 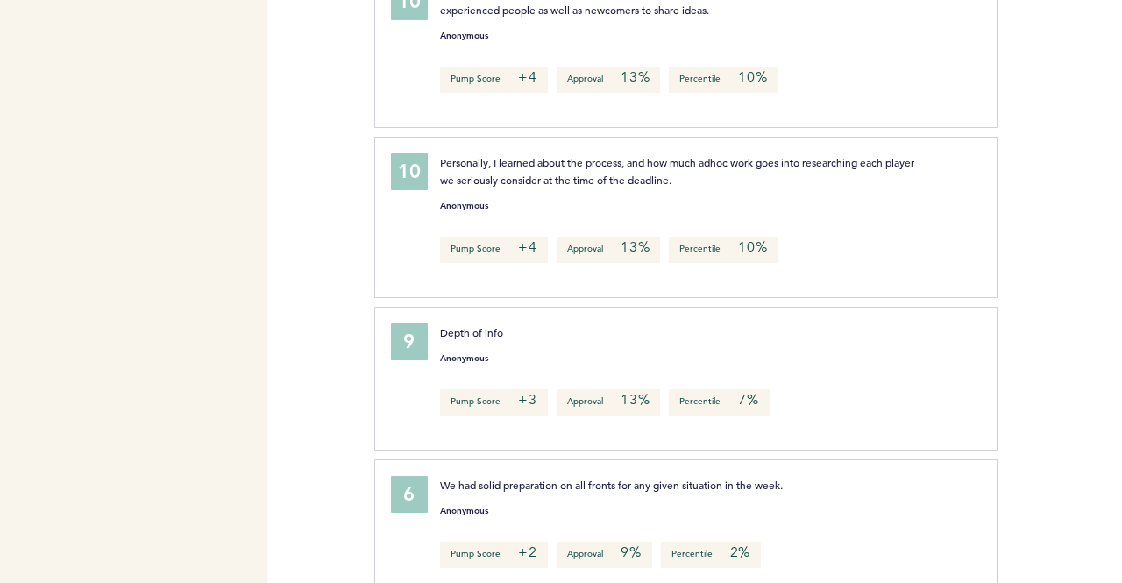 What do you see at coordinates (611, 485) in the screenshot?
I see `span: We had solid preparation on all fronts for any given situation in the week.` at bounding box center [611, 485].